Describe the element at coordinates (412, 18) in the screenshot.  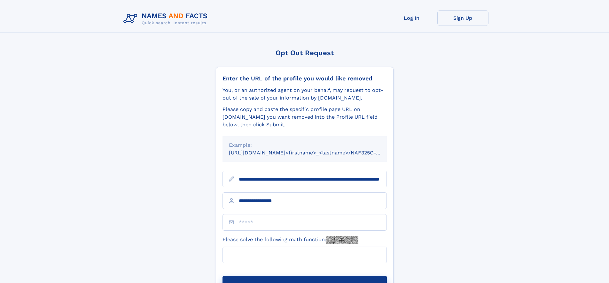
I see `a: Log In` at that location.